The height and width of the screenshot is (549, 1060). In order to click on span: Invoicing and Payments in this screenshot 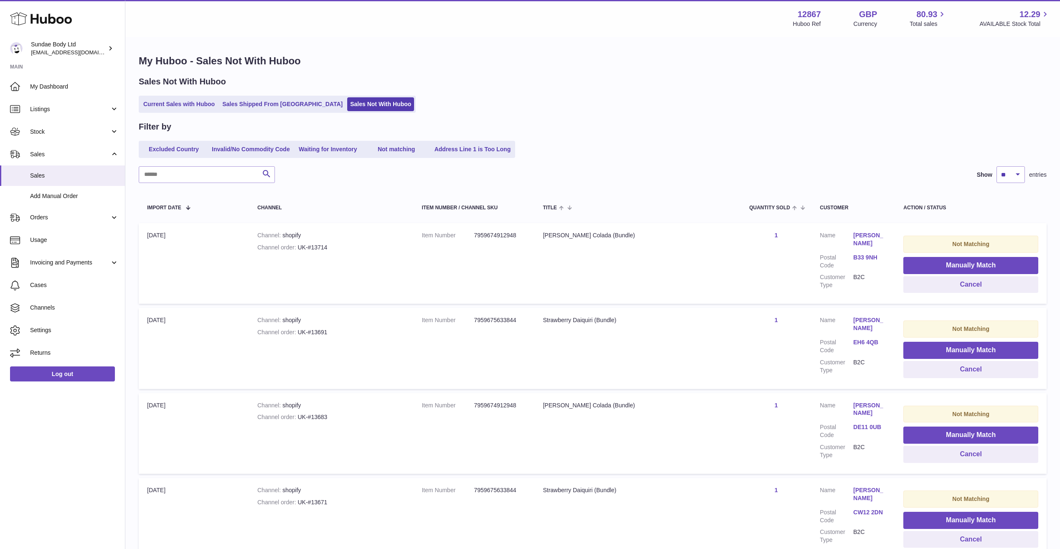, I will do `click(70, 262)`.